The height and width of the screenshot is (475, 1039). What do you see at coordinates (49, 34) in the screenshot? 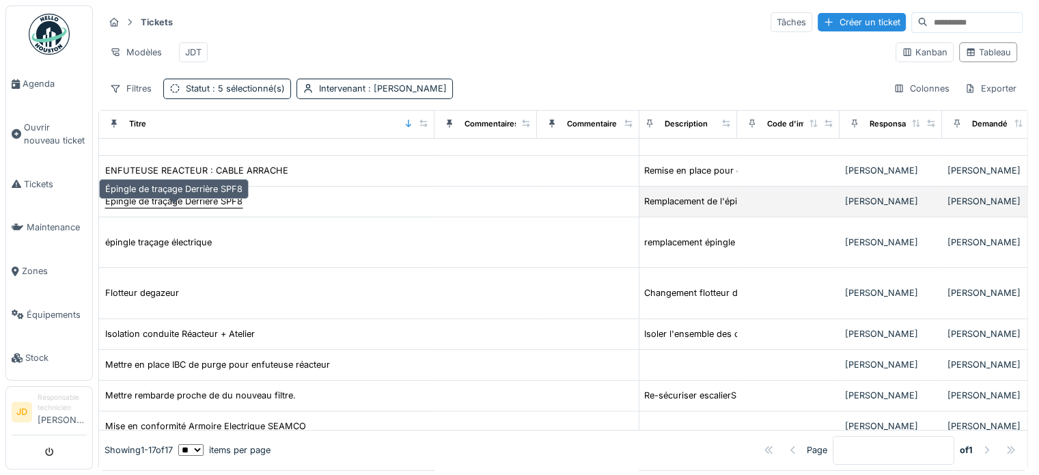
I see `img: Badge_color-CXgf-gQk.svg` at bounding box center [49, 34].